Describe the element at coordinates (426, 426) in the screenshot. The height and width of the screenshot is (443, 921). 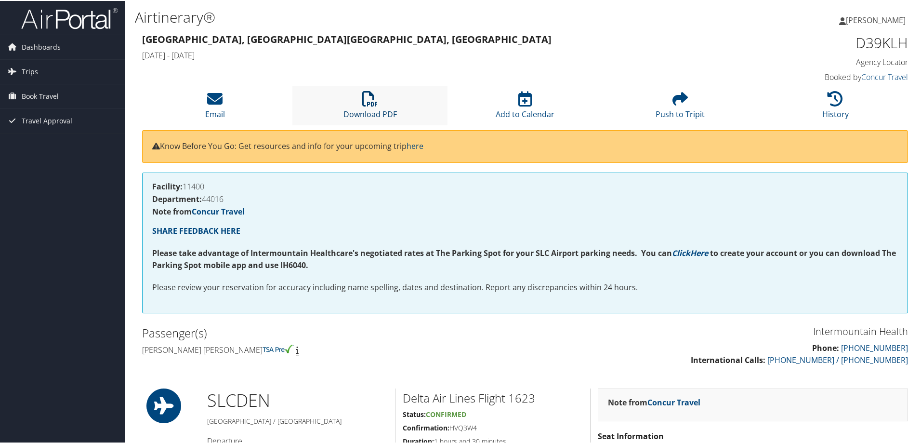
I see `strong: Confirmation:` at that location.